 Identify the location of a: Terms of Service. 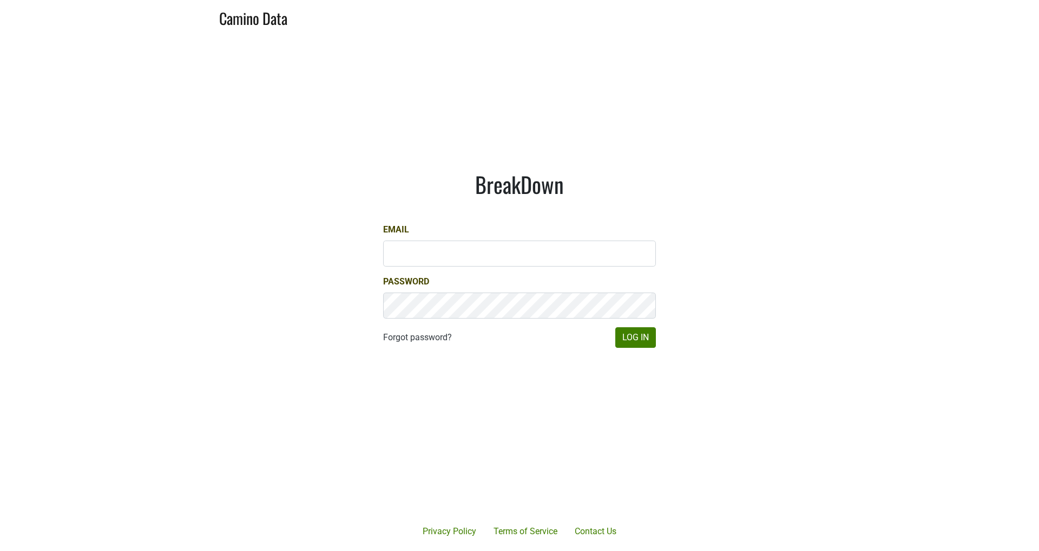
(526, 531).